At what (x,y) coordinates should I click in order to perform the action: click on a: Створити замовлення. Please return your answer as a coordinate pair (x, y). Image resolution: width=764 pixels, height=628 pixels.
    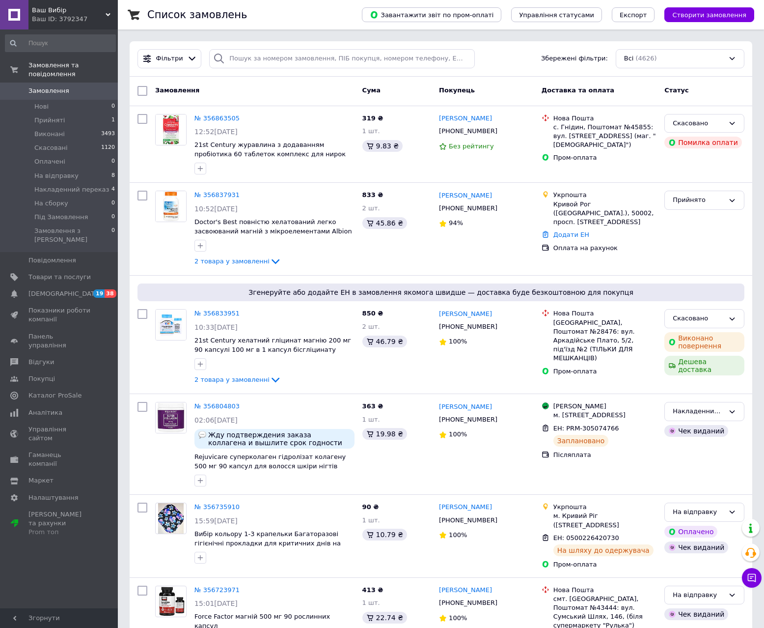
    Looking at the image, I should click on (704, 14).